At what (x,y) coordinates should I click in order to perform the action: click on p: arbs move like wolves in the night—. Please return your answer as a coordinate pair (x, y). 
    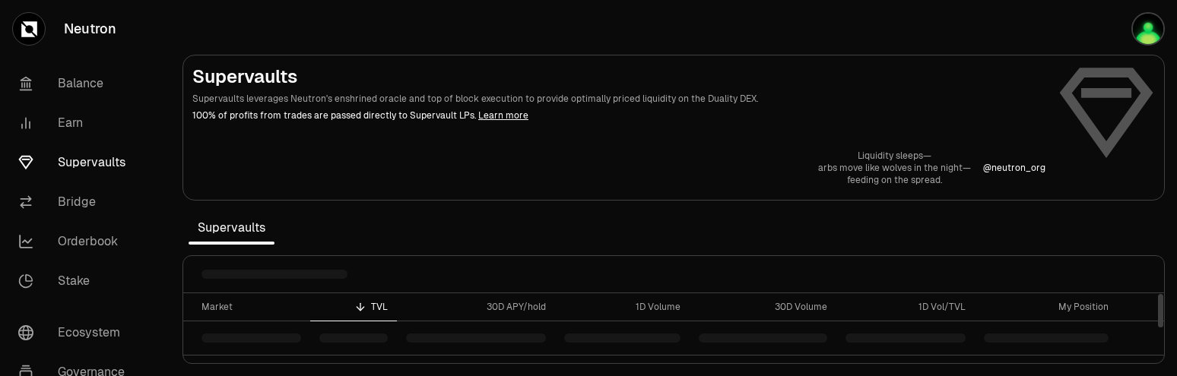
    Looking at the image, I should click on (894, 168).